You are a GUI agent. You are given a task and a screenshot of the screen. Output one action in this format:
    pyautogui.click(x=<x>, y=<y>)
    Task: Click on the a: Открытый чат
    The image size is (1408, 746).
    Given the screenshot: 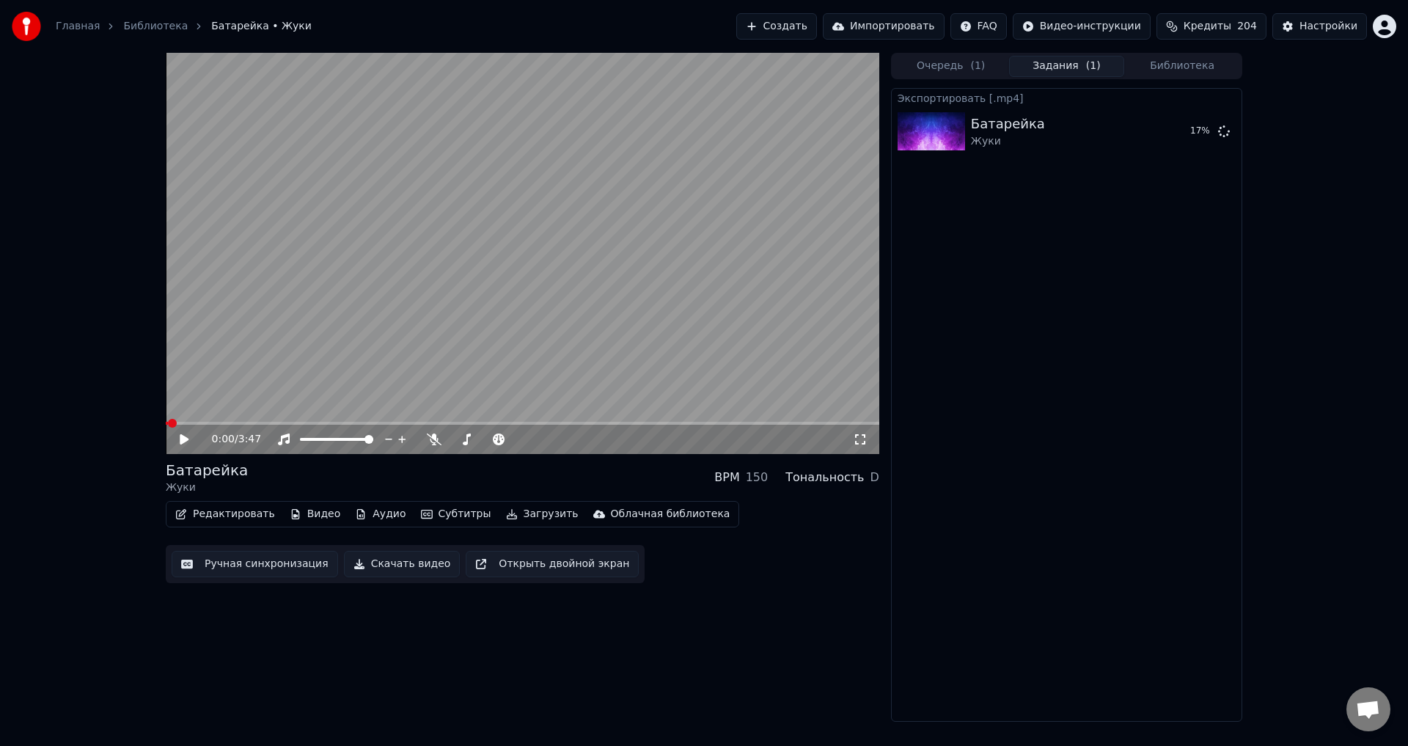 What is the action you would take?
    pyautogui.click(x=1369, y=709)
    